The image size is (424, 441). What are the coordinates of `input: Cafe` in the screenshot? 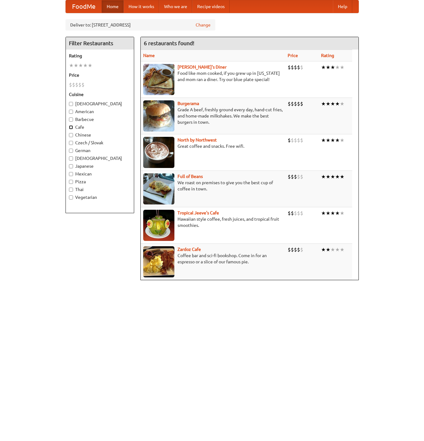 It's located at (71, 127).